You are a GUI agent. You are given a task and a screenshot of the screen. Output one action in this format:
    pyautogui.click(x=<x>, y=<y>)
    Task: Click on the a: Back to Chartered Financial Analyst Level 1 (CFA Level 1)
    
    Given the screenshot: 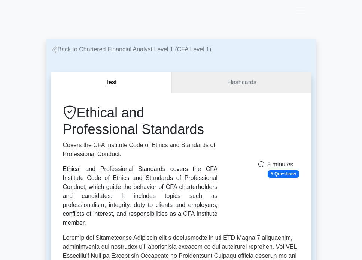 What is the action you would take?
    pyautogui.click(x=131, y=49)
    